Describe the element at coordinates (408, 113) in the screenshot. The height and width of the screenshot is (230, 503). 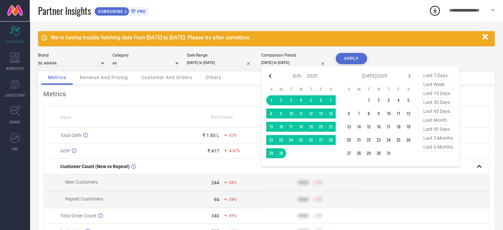
I see `td: Sat Jul 12 2025` at that location.